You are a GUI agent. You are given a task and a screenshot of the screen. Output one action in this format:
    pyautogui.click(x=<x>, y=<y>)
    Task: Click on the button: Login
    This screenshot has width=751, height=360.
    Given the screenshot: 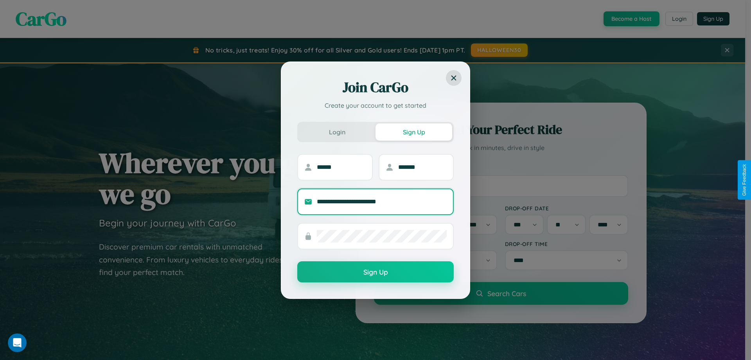 What is the action you would take?
    pyautogui.click(x=337, y=132)
    